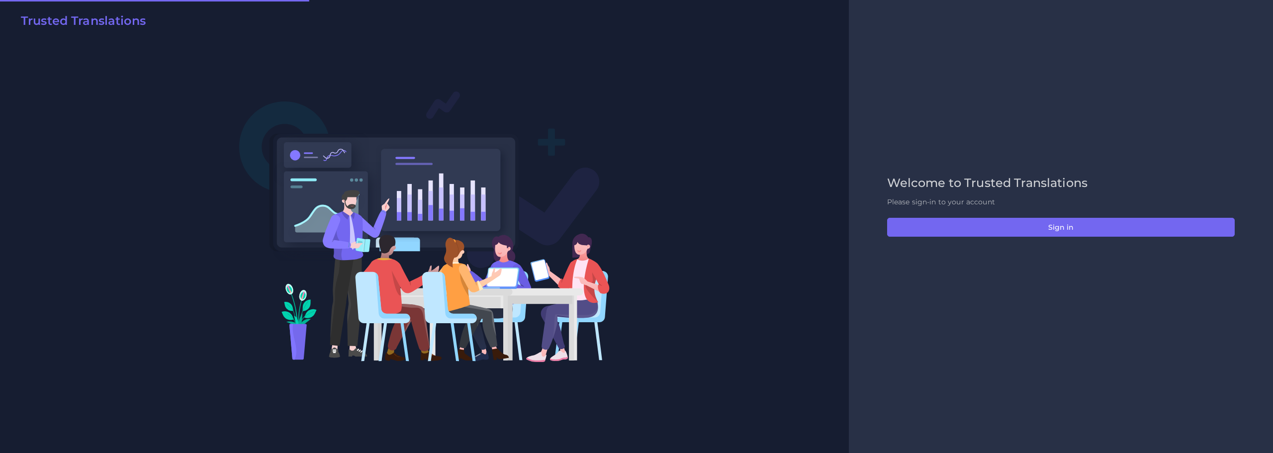  What do you see at coordinates (1061, 202) in the screenshot?
I see `p: Please sign-in to your account` at bounding box center [1061, 202].